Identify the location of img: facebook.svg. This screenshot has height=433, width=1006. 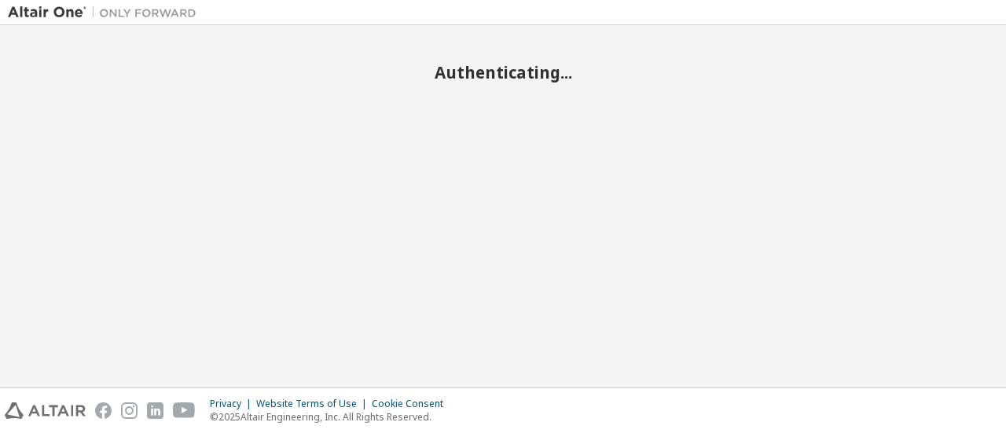
(103, 410).